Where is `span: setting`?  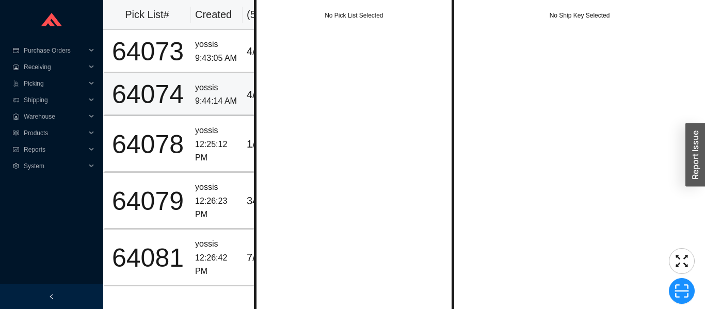
span: setting is located at coordinates (16, 166).